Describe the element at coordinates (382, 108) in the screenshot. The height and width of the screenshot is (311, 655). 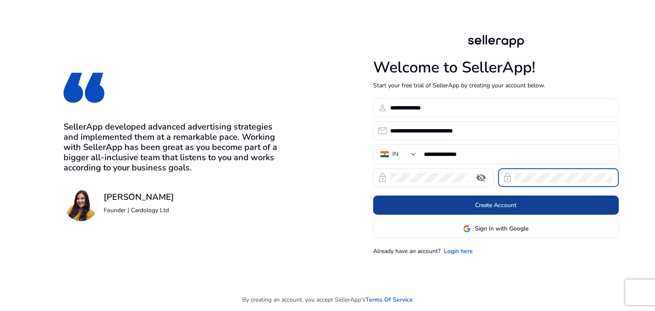
I see `span: person` at that location.